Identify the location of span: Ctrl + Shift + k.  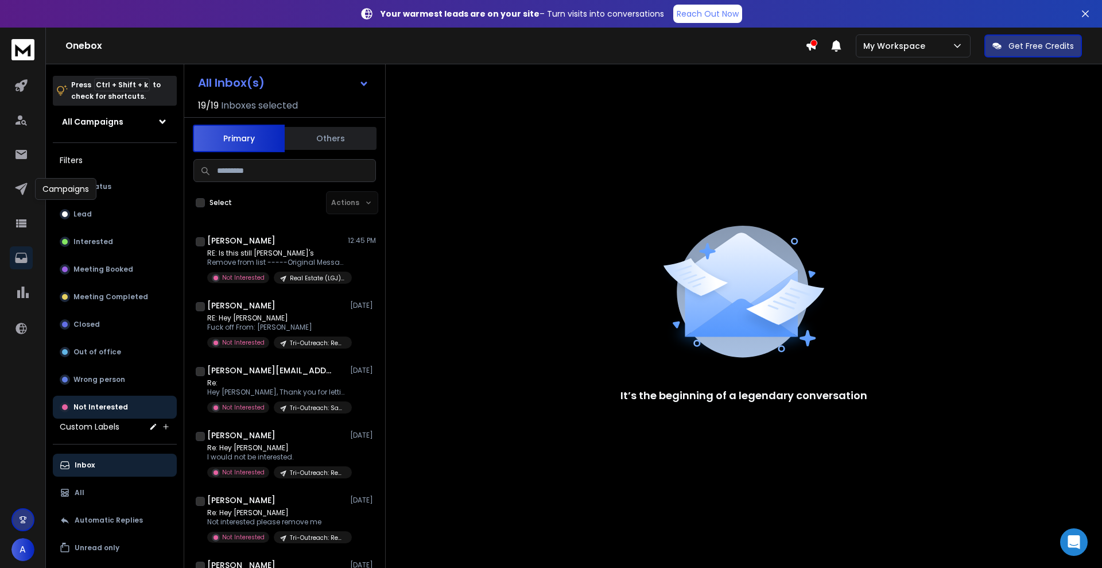
(122, 84).